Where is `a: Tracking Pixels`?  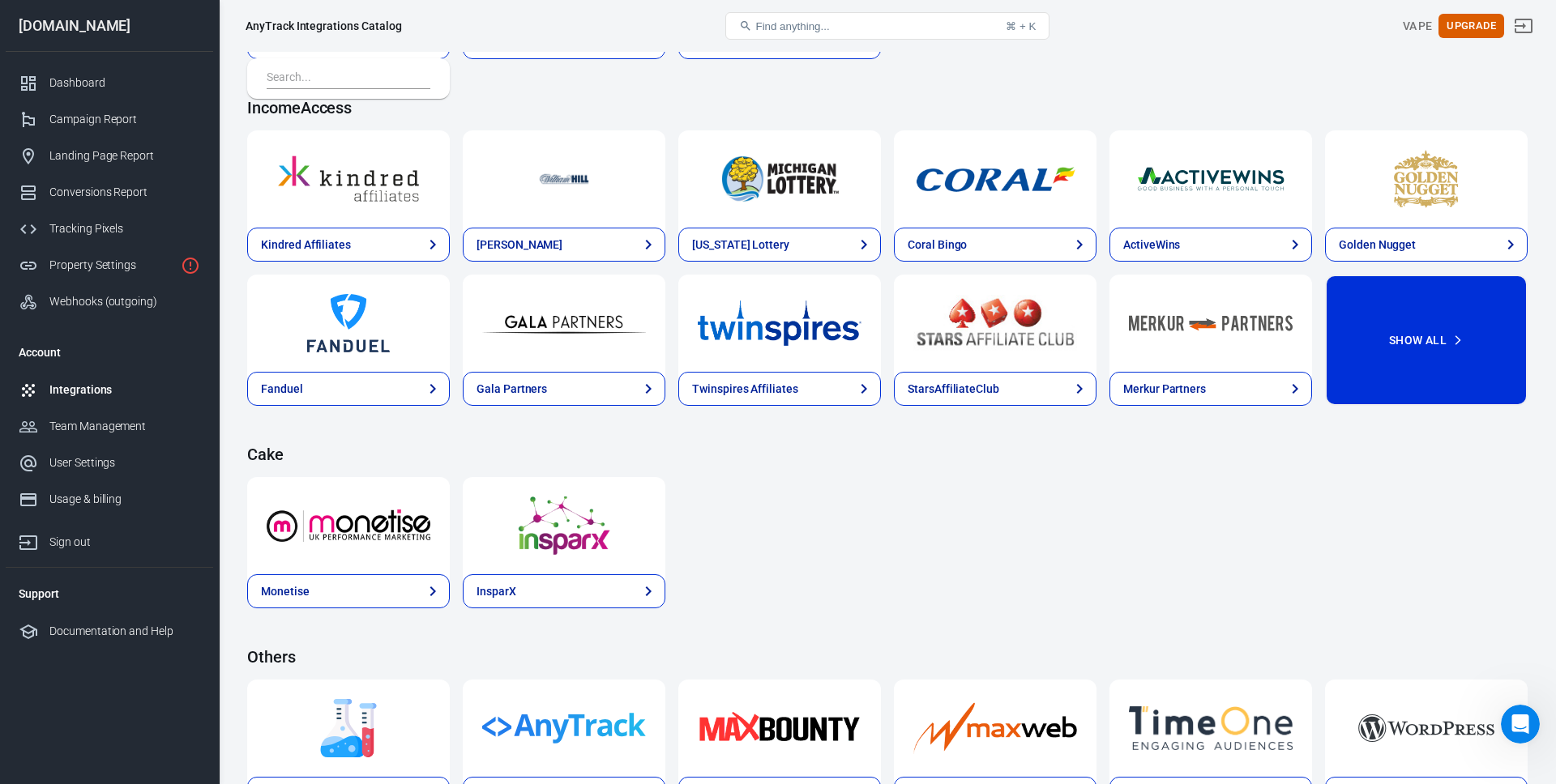
a: Tracking Pixels is located at coordinates (109, 229).